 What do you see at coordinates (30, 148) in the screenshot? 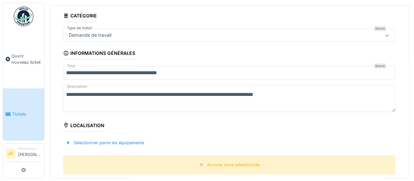
I see `div: Demandeur` at bounding box center [30, 148].